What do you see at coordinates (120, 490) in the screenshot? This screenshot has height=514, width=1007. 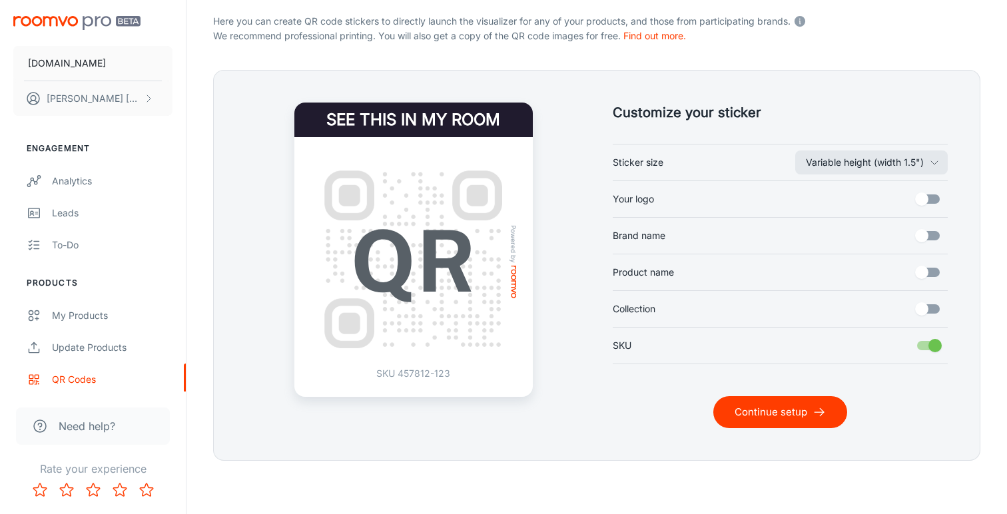 I see `button: Rate 4 star` at bounding box center [120, 490].